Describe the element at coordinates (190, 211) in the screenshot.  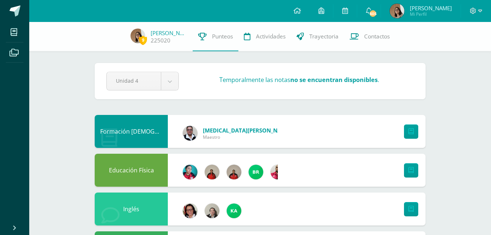
I see `img: 2ca4f91e2a017358137dd701126cf722.png` at that location.